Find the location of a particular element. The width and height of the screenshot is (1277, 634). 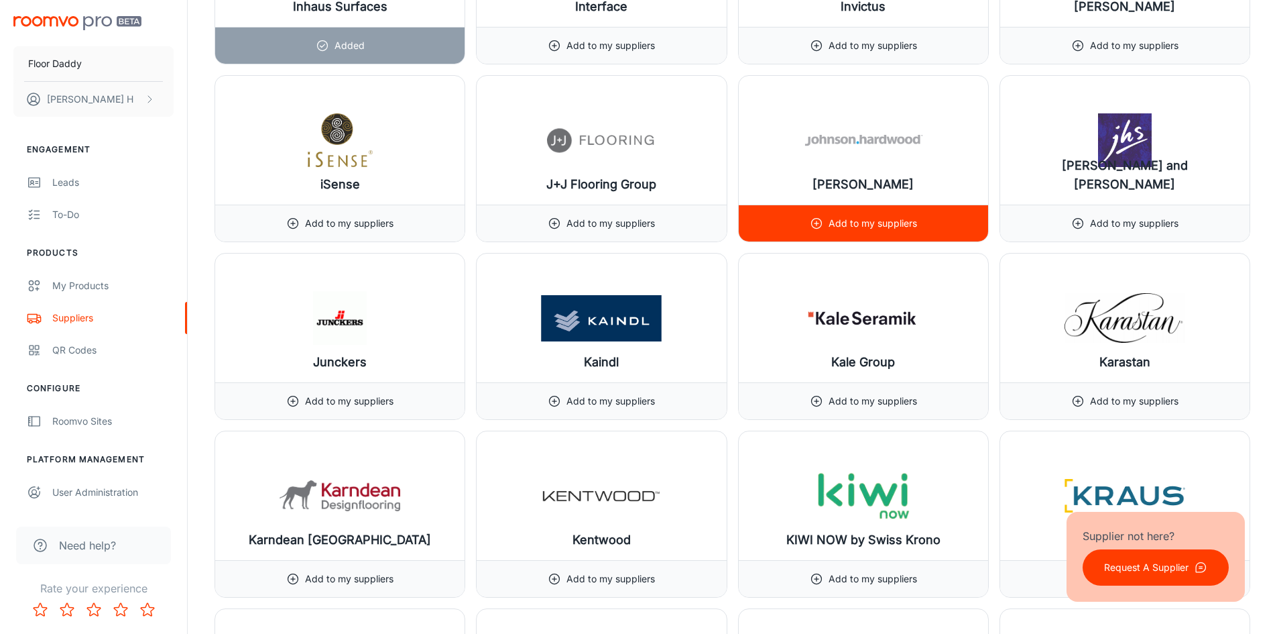

img: J+J Flooring Group is located at coordinates (601, 140).